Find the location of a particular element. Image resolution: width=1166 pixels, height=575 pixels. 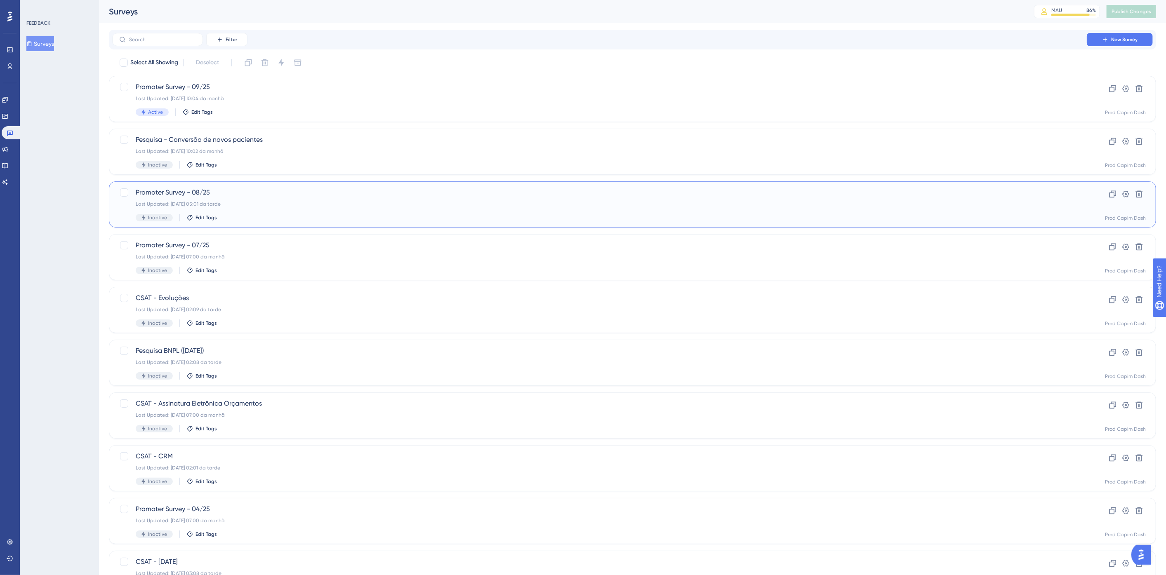

span: Promoter Survey - 08/25 is located at coordinates (599, 193).